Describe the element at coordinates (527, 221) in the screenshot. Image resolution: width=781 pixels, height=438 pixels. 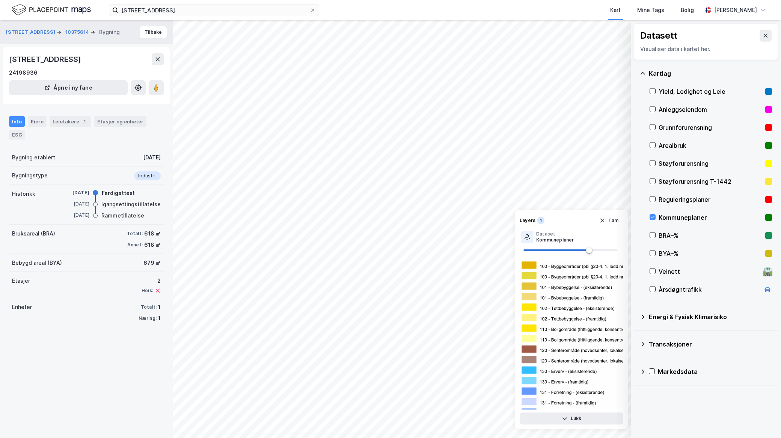
I see `div: Layers` at that location.